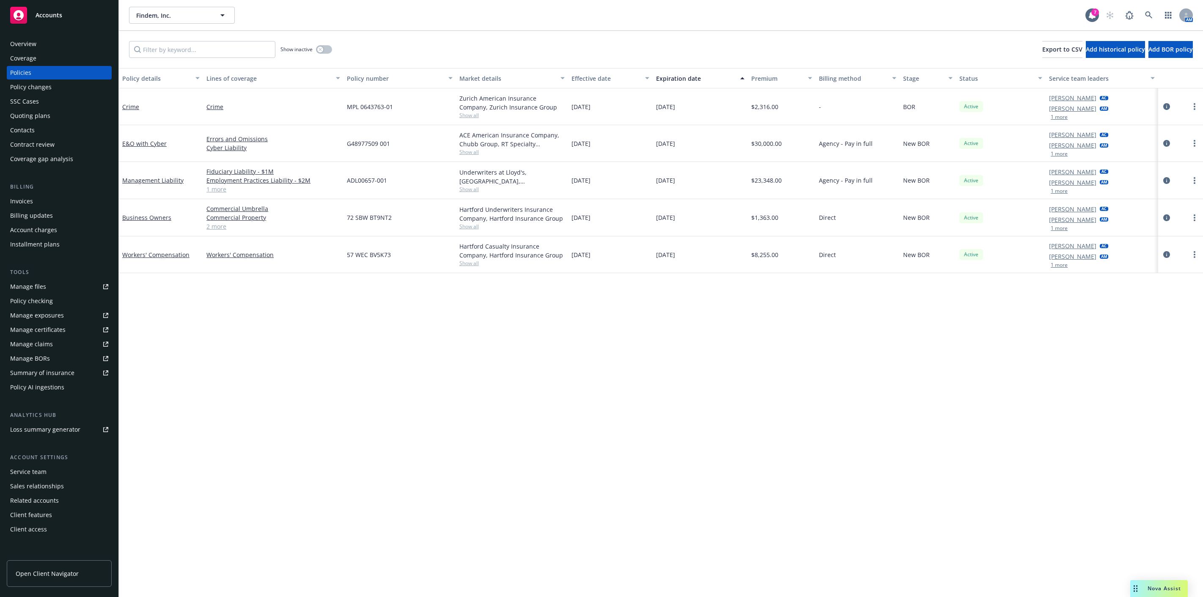 This screenshot has width=1203, height=597. I want to click on button: Stage, so click(928, 78).